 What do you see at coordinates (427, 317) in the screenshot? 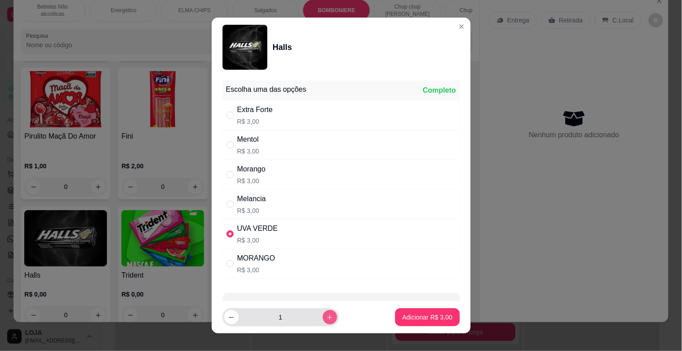
I see `button: Adicionar R$ 3,00` at bounding box center [427, 317].